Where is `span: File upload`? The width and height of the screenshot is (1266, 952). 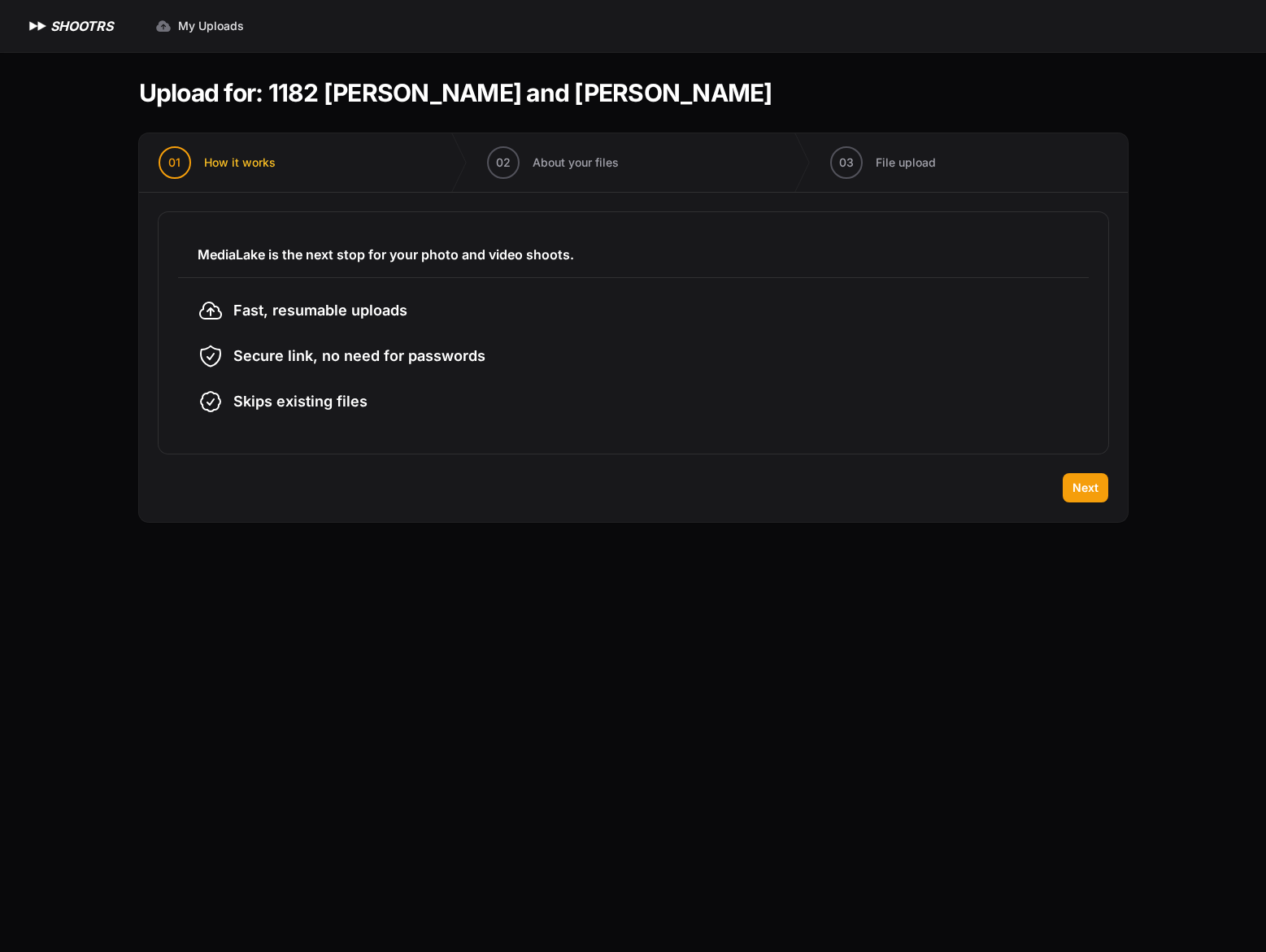
span: File upload is located at coordinates (905, 163).